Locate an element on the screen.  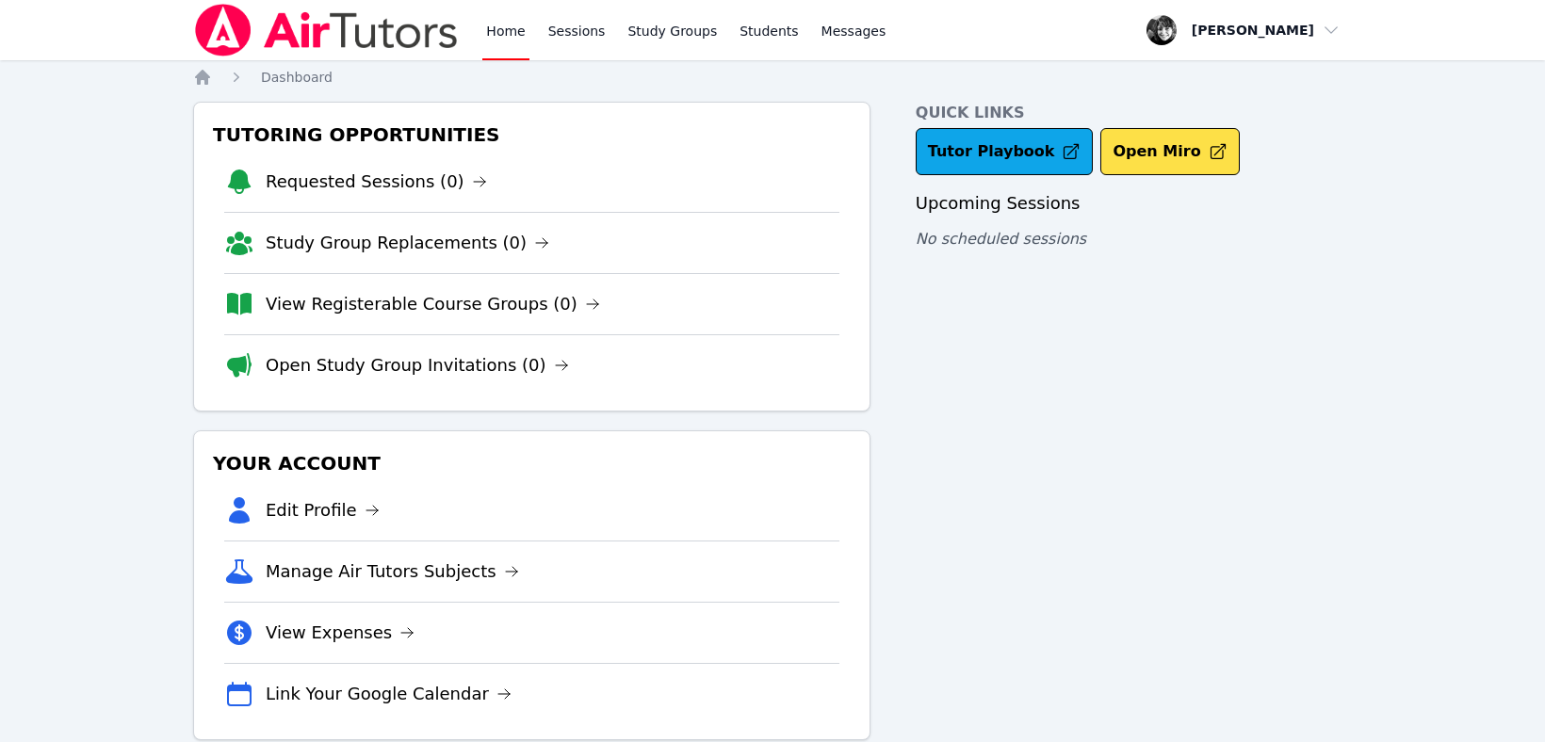
button: Open Miro is located at coordinates (1169, 152).